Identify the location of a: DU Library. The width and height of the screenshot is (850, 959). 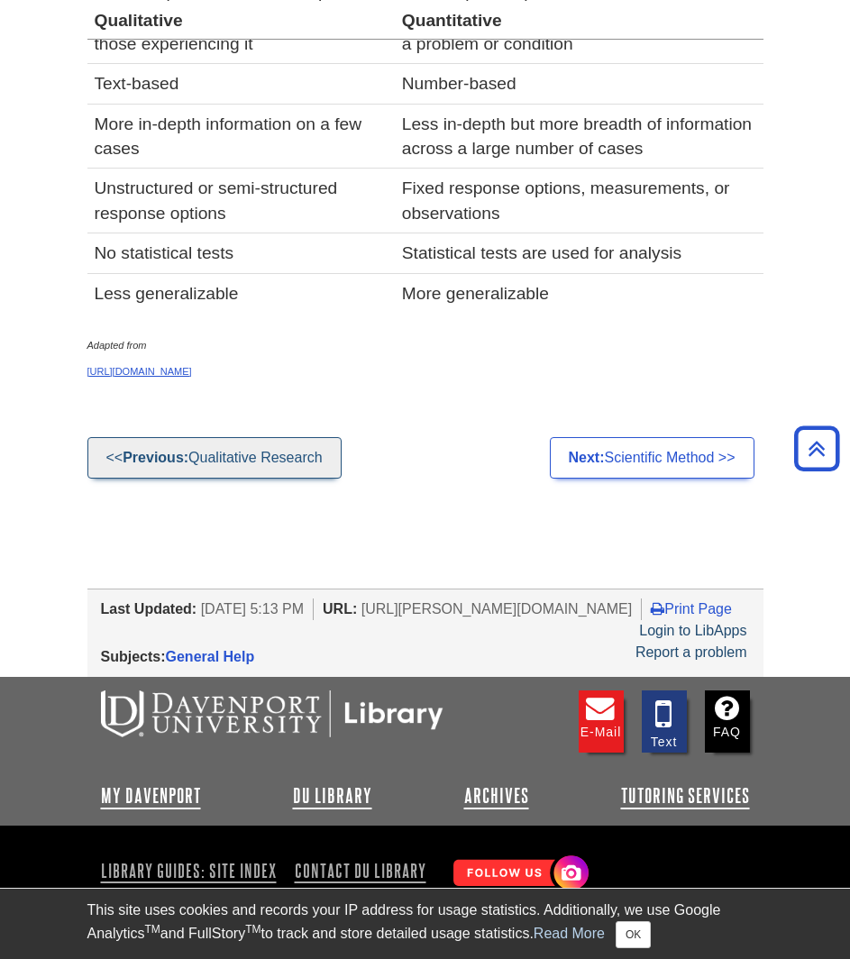
(332, 795).